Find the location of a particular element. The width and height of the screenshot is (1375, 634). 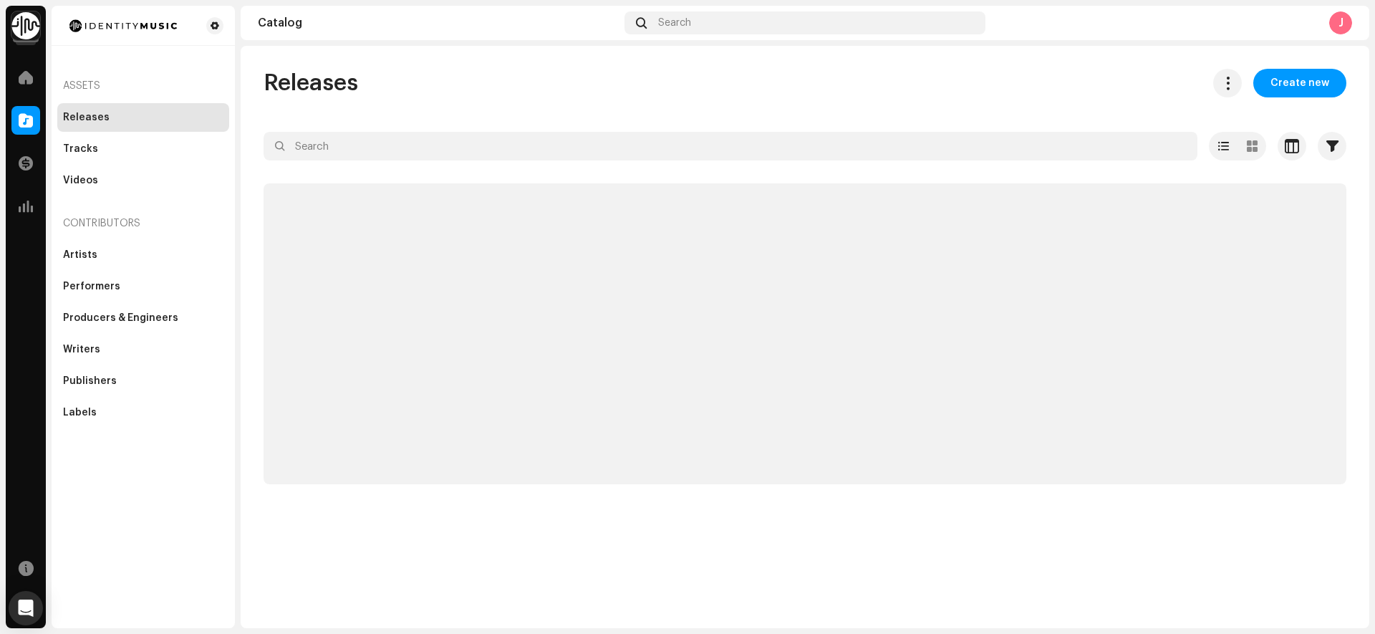

div: Tracks is located at coordinates (80, 149).